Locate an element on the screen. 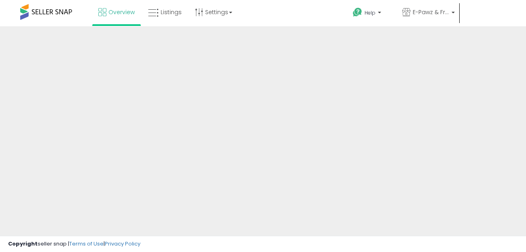 This screenshot has height=252, width=526. a: Help is located at coordinates (371, 14).